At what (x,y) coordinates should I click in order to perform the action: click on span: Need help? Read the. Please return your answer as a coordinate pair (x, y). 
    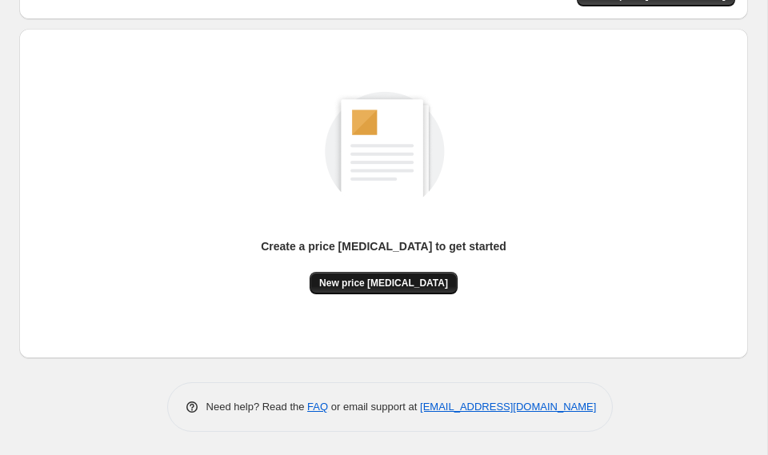
    Looking at the image, I should click on (257, 406).